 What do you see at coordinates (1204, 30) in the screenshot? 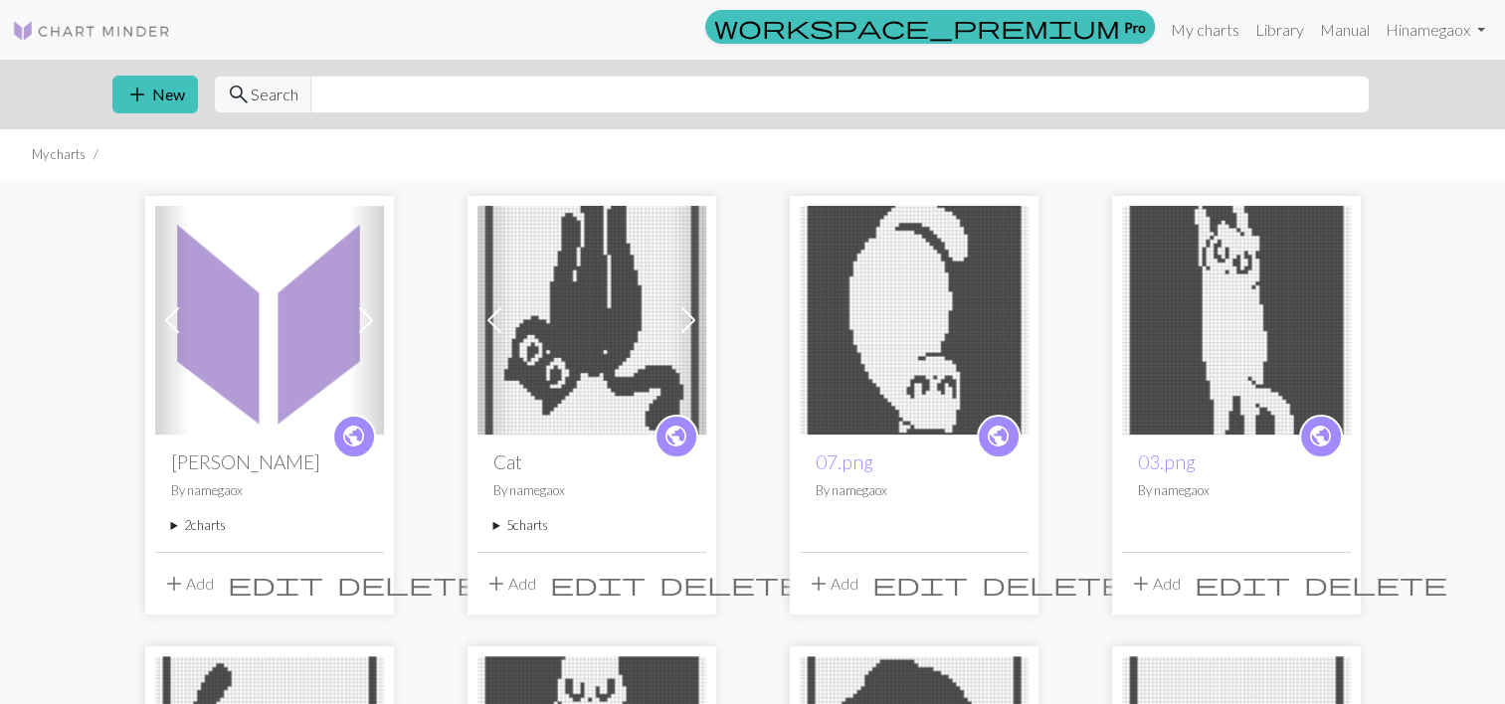
I see `a: My charts` at bounding box center [1204, 30].